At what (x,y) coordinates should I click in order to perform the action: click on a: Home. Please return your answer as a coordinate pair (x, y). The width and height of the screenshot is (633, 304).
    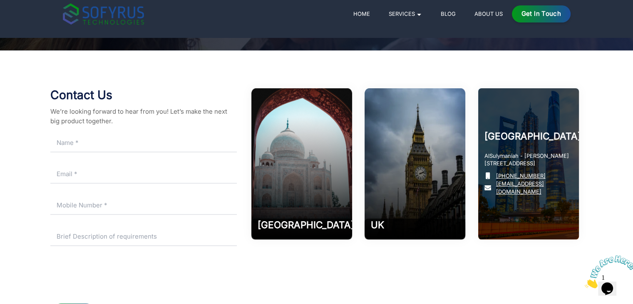
    Looking at the image, I should click on (361, 14).